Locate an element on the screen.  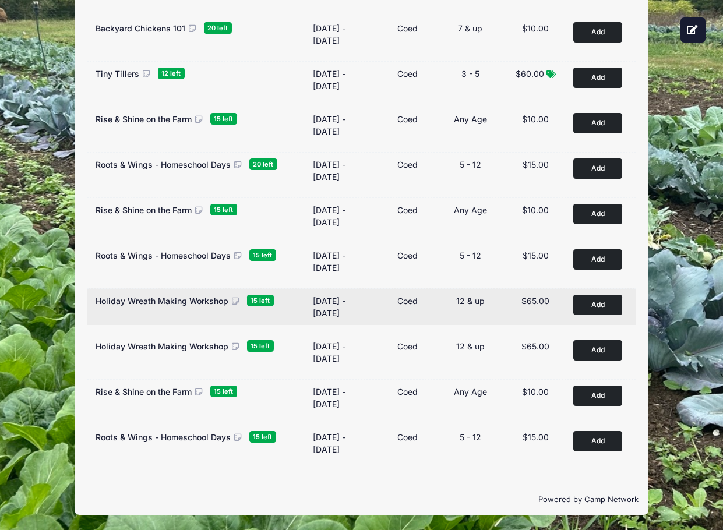
span: 3 - 5 is located at coordinates (470, 73).